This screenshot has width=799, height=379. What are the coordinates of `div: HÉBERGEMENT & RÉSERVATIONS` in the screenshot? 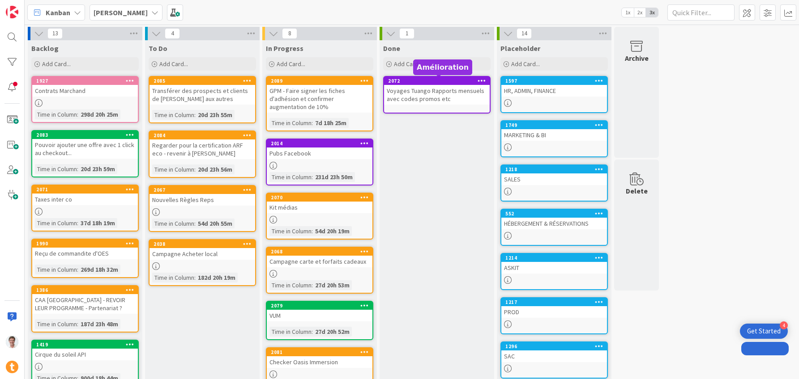 It's located at (554, 224).